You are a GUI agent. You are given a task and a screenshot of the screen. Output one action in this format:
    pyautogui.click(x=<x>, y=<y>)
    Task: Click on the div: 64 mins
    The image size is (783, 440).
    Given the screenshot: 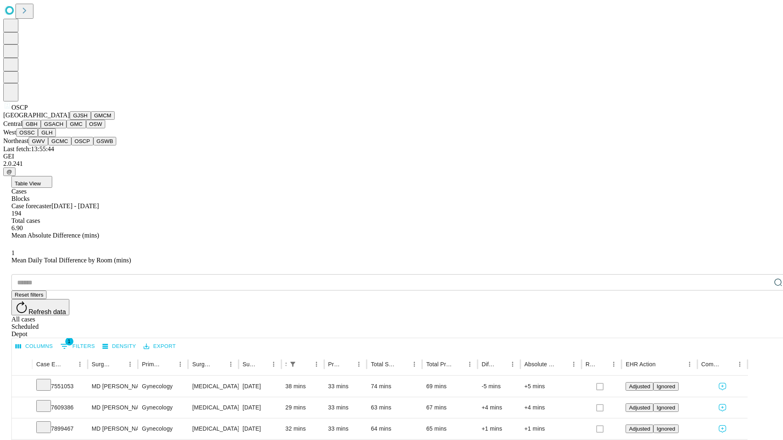 What is the action you would take?
    pyautogui.click(x=394, y=429)
    